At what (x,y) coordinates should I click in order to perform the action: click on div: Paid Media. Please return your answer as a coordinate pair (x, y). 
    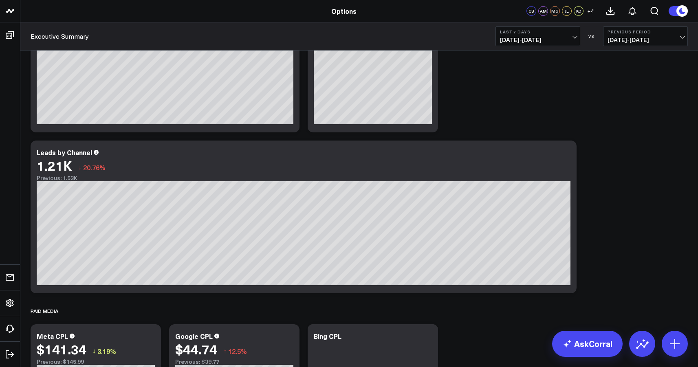
    Looking at the image, I should click on (44, 311).